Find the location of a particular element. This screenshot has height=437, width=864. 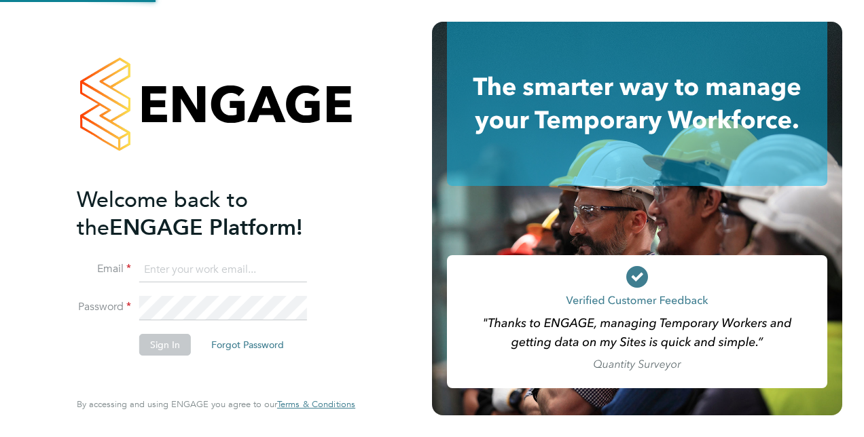

label: Email is located at coordinates (104, 269).